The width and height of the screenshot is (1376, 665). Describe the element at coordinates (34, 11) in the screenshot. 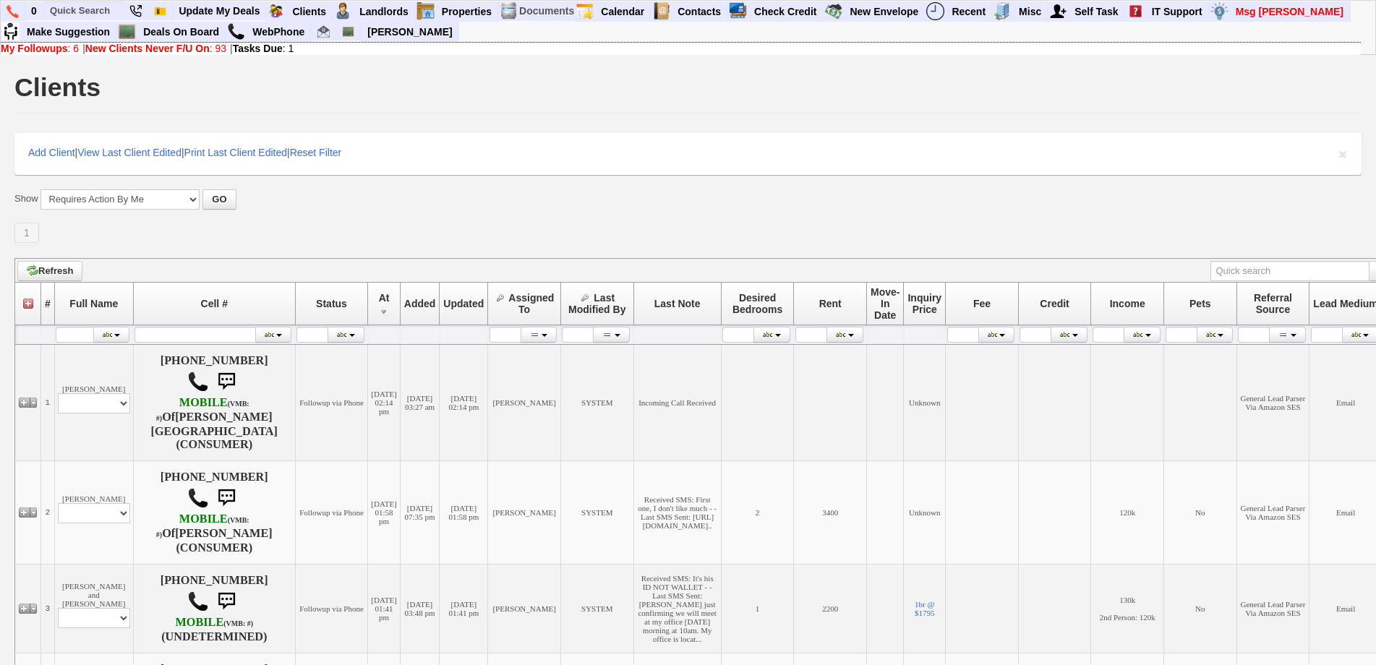

I see `a: 0` at that location.